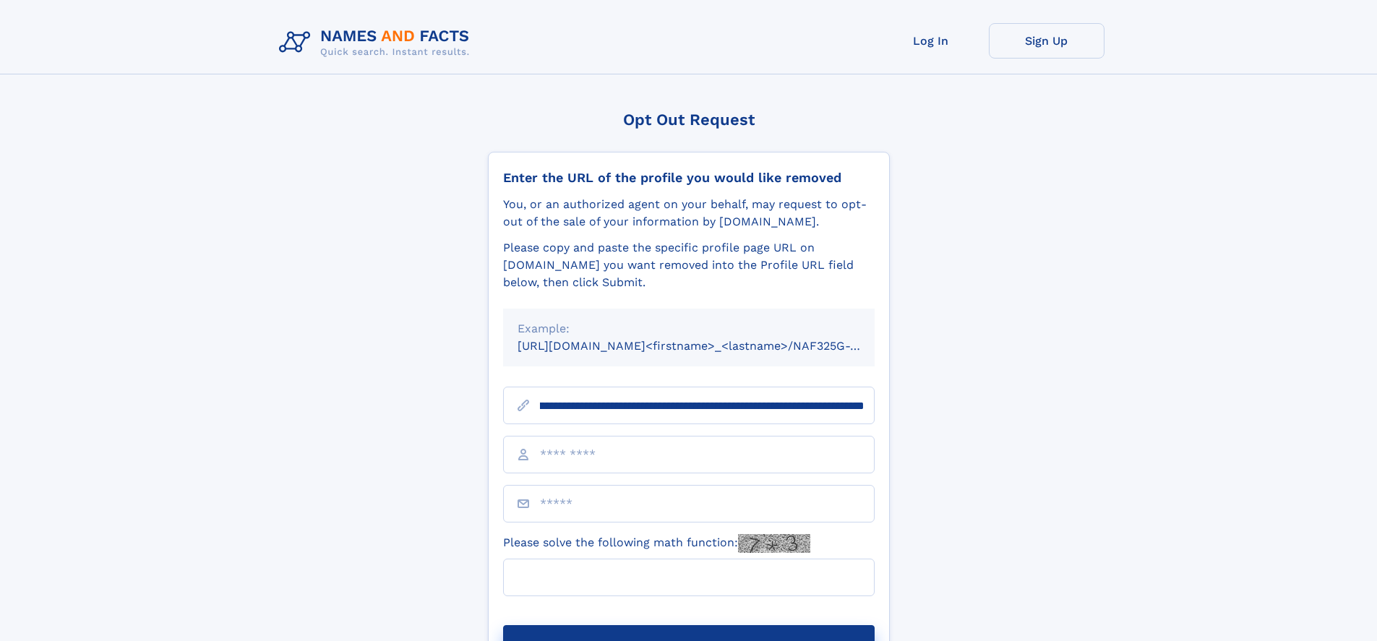  What do you see at coordinates (689, 119) in the screenshot?
I see `div: Opt Out Request` at bounding box center [689, 119].